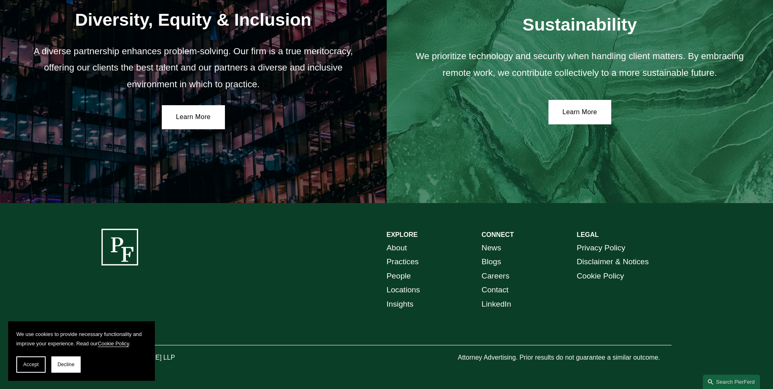  Describe the element at coordinates (731, 381) in the screenshot. I see `a: Search this site` at that location.